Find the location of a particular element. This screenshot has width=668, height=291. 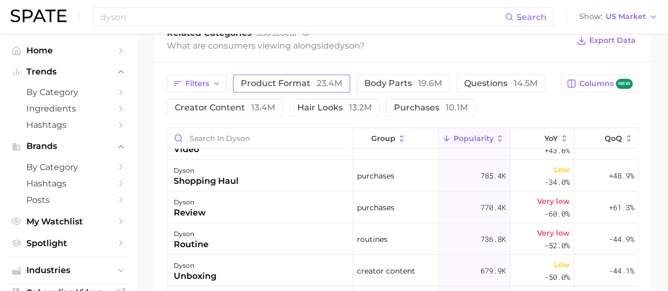

input: Search here for a brand, industry, or ingredient is located at coordinates (302, 17).